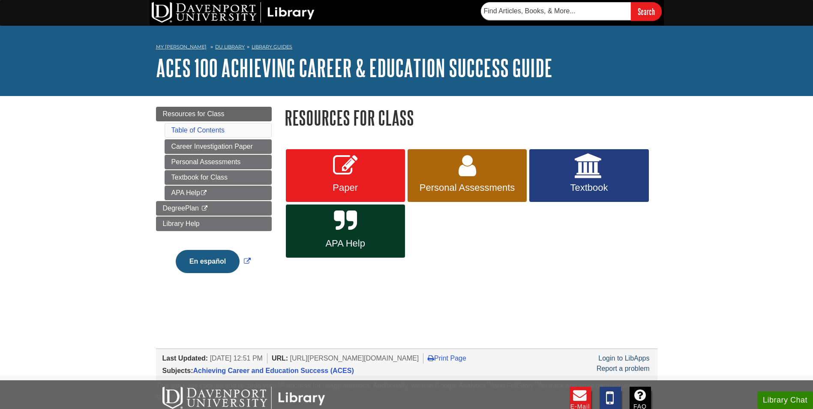 This screenshot has height=409, width=813. I want to click on span: Paper, so click(345, 188).